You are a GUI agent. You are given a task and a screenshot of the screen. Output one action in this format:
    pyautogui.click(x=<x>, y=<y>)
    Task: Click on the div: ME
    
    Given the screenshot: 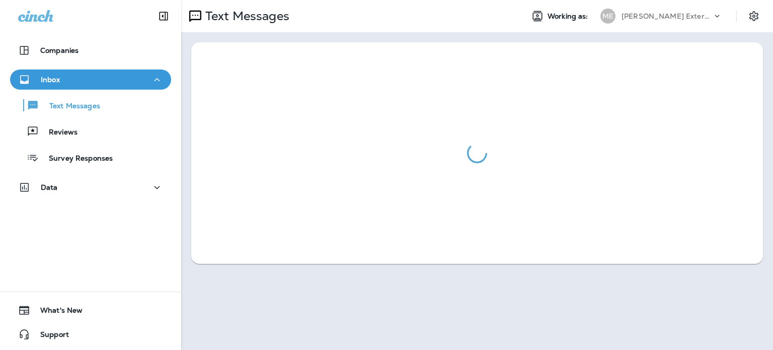 What is the action you would take?
    pyautogui.click(x=608, y=16)
    